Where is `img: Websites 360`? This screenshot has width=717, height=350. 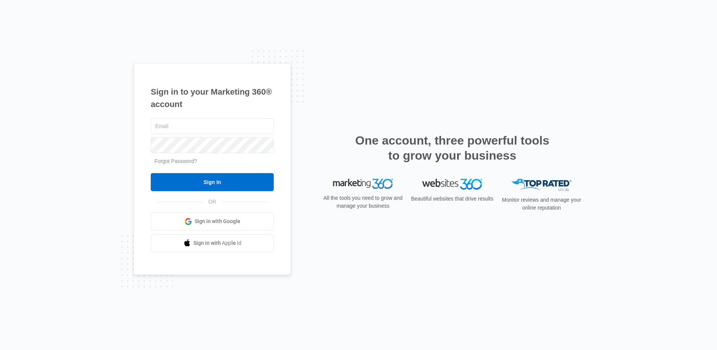 img: Websites 360 is located at coordinates (452, 184).